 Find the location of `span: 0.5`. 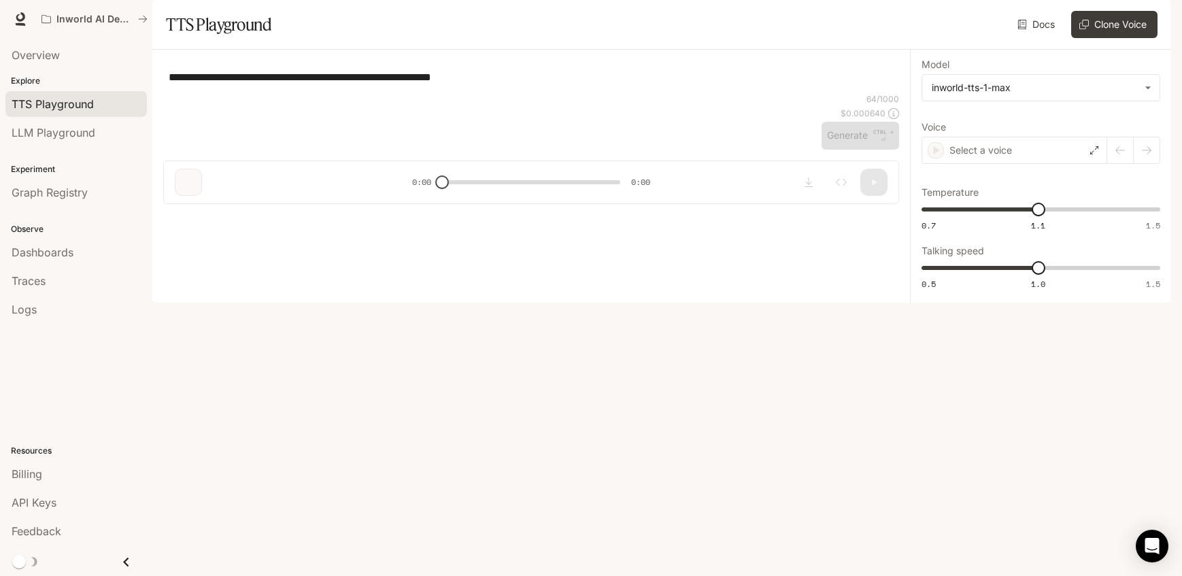

span: 0.5 is located at coordinates (929, 284).